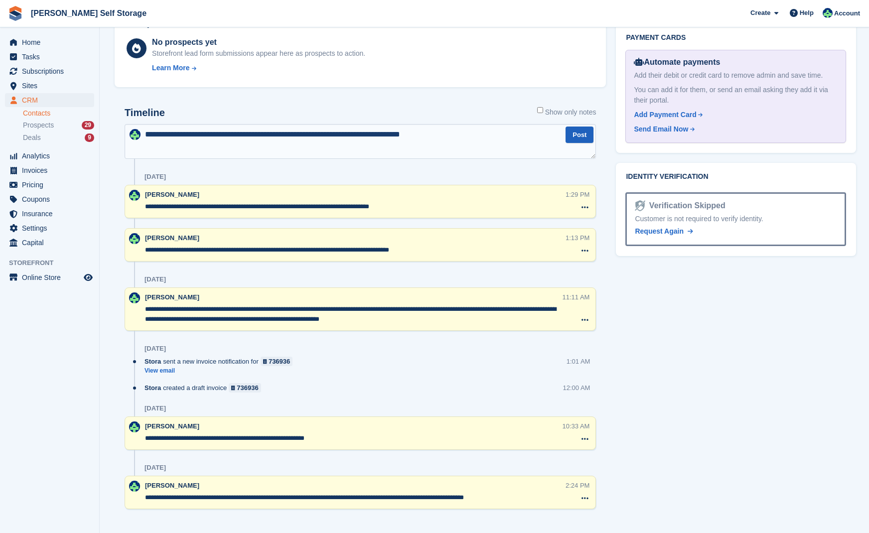  Describe the element at coordinates (38, 125) in the screenshot. I see `span: Prospects` at that location.